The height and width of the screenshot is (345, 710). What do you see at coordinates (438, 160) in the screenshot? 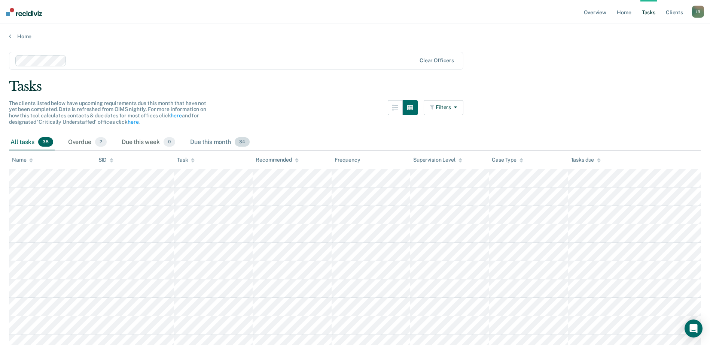
I see `div: Supervision Level` at bounding box center [438, 160].